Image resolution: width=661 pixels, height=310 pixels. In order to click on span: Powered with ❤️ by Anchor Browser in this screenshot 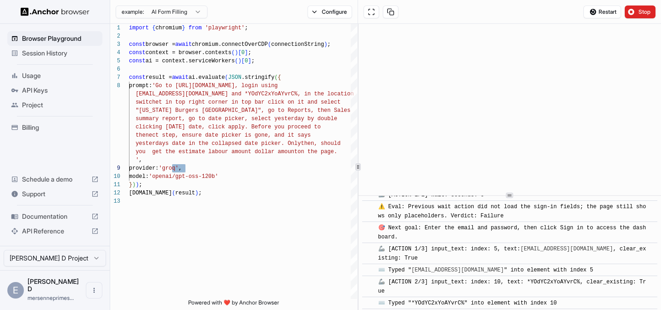, I will do `click(234, 305)`.